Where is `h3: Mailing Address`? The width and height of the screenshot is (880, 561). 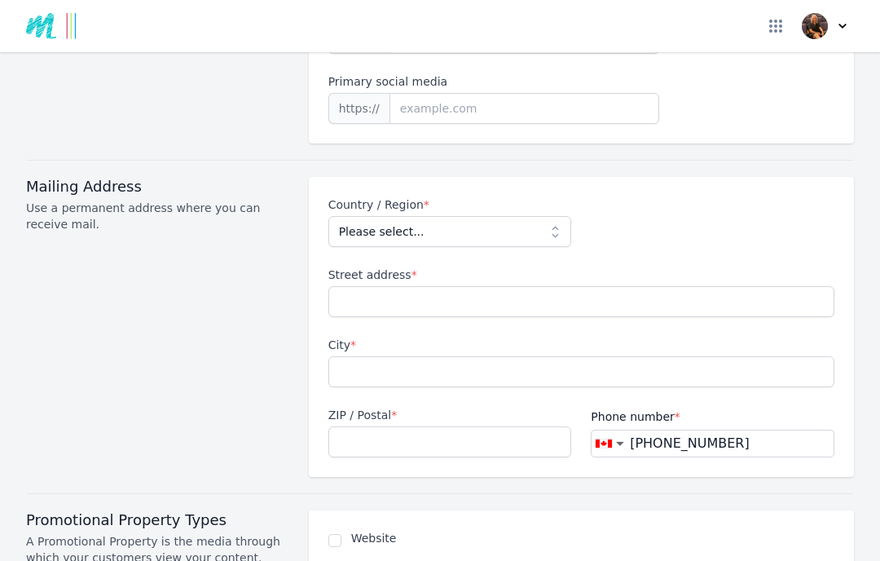 h3: Mailing Address is located at coordinates (157, 187).